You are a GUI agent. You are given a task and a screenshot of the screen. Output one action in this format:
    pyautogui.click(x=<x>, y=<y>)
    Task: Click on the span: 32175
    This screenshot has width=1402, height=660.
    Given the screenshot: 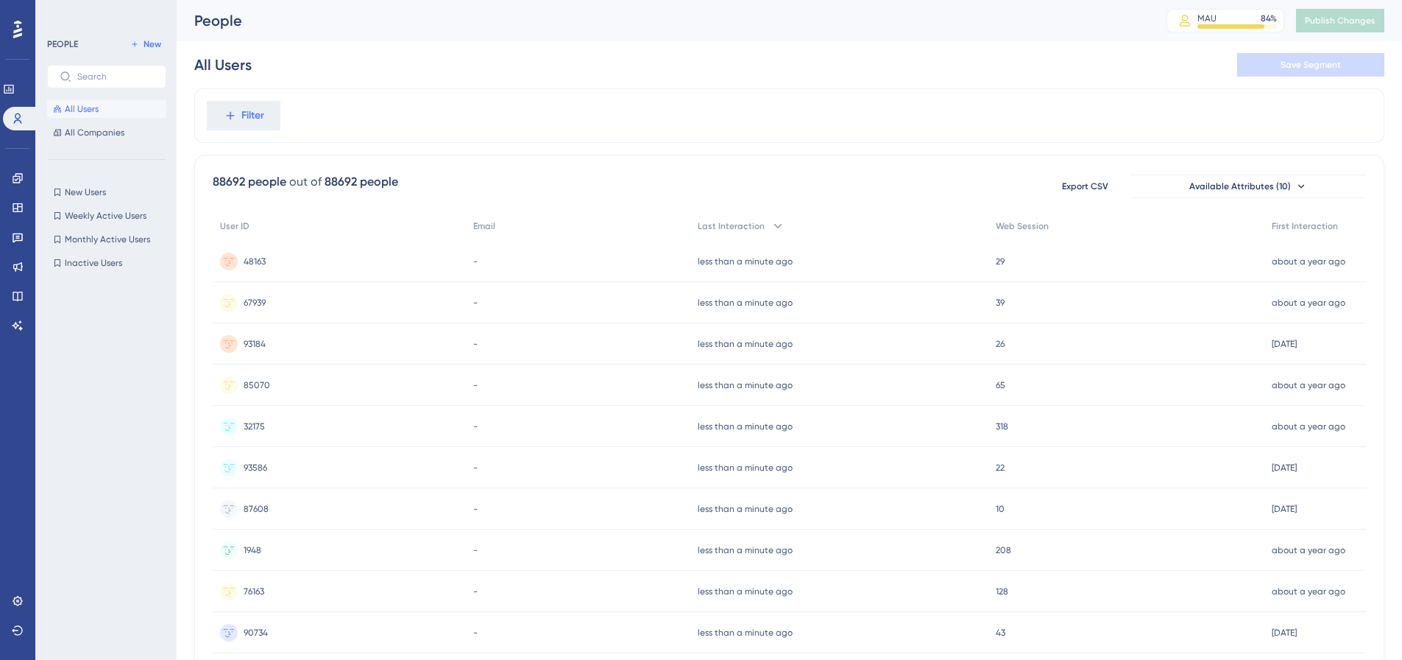 What is the action you would take?
    pyautogui.click(x=254, y=426)
    